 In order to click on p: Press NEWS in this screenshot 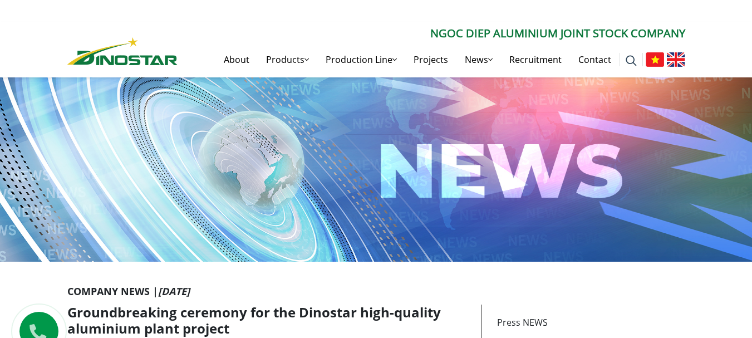, I will do `click(588, 322)`.